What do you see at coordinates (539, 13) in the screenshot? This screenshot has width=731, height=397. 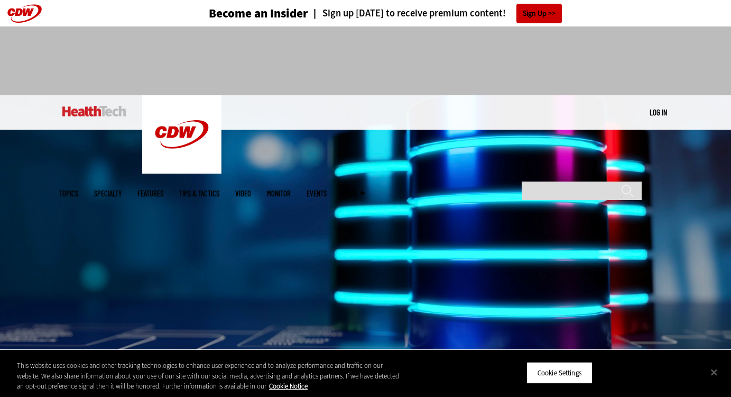 I see `a: Sign Up` at bounding box center [539, 13].